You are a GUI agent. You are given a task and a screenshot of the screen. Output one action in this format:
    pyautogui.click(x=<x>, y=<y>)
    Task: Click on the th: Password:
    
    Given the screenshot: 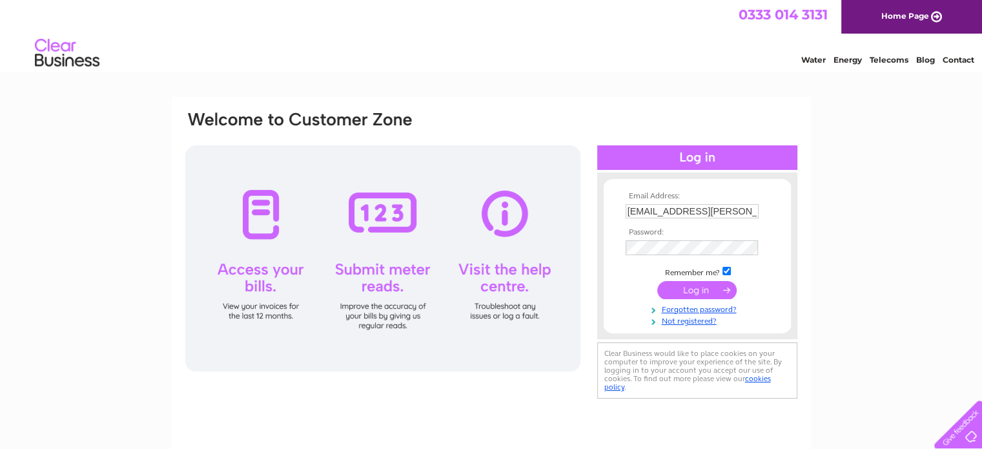 What is the action you would take?
    pyautogui.click(x=697, y=232)
    